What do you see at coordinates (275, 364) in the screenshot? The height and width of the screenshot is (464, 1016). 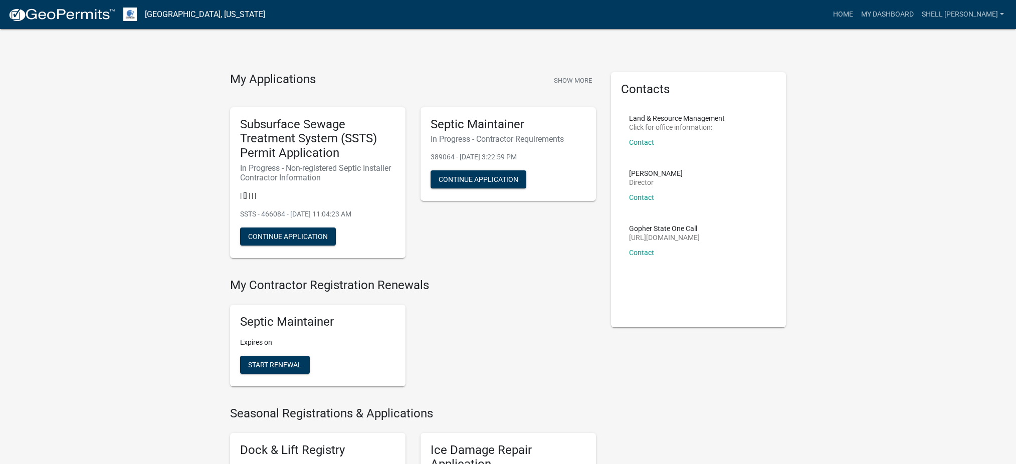 I see `span: Start Renewal` at bounding box center [275, 364].